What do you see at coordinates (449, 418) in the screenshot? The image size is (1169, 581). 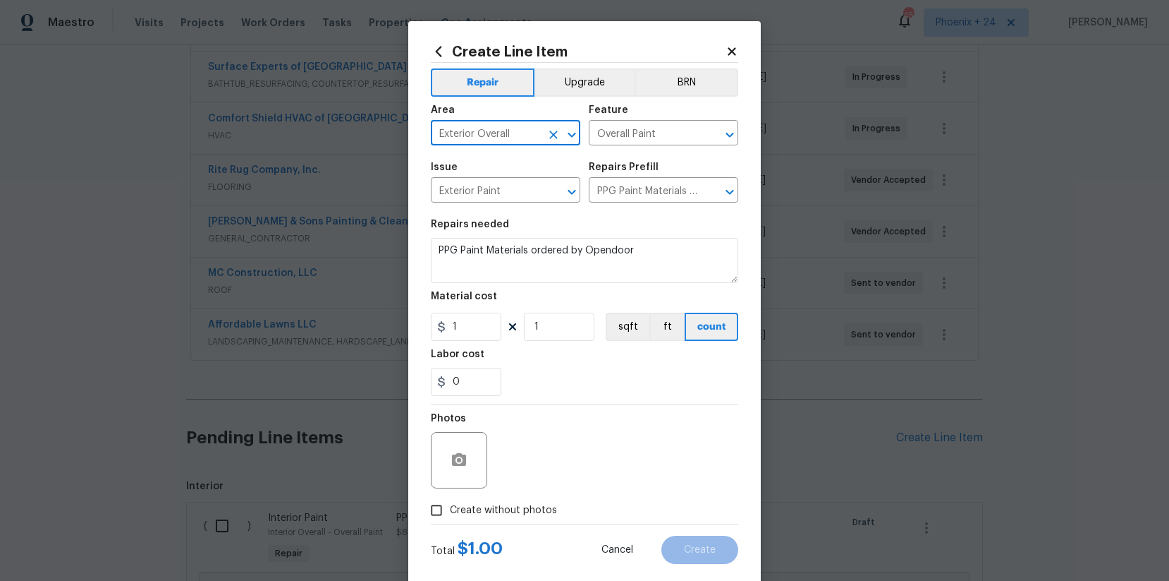 I see `h5: Photos` at bounding box center [449, 418].